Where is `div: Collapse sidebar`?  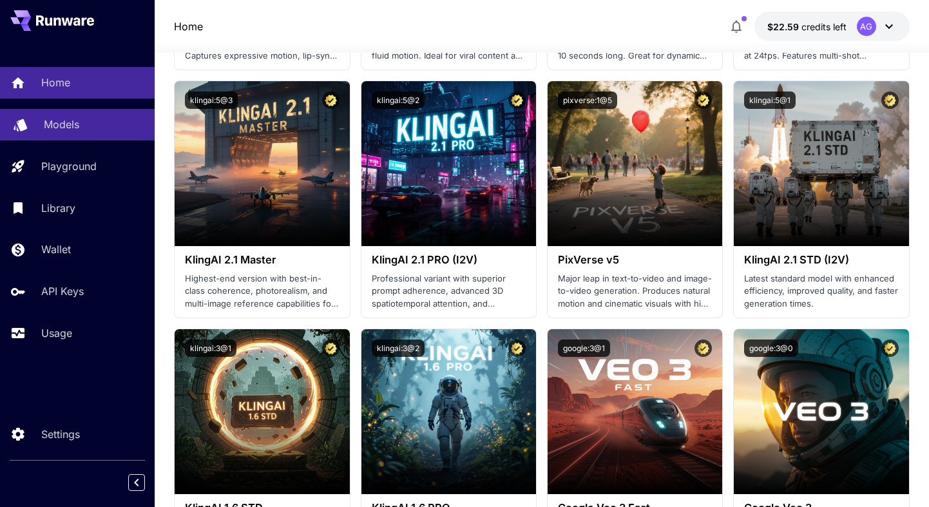 div: Collapse sidebar is located at coordinates (146, 482).